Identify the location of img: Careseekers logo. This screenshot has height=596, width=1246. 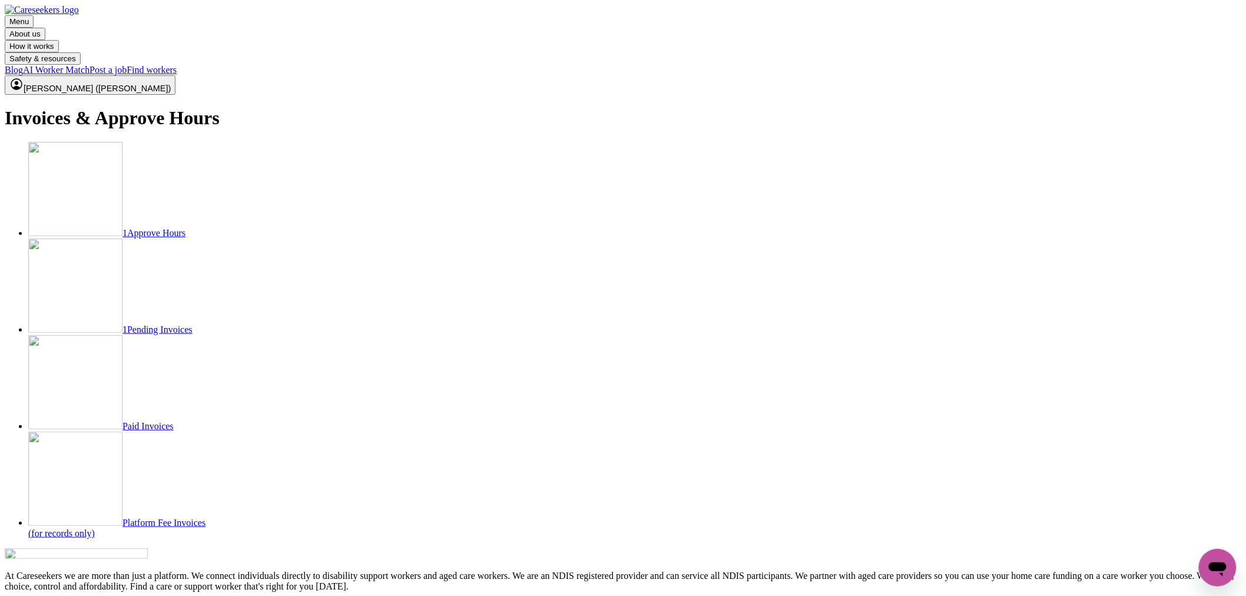
(42, 10).